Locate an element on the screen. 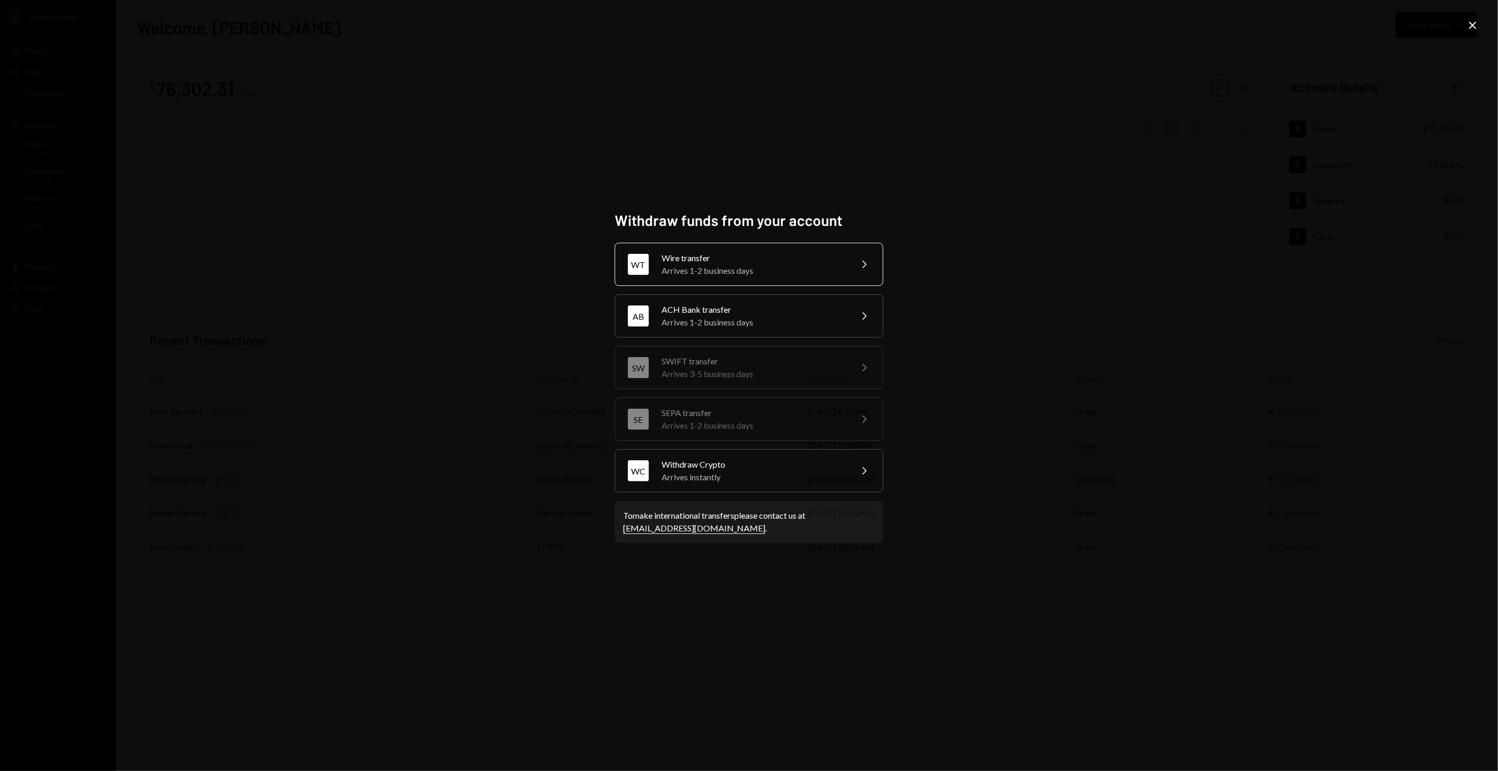 This screenshot has width=1498, height=771. div: SWIFT transfer is located at coordinates (753, 361).